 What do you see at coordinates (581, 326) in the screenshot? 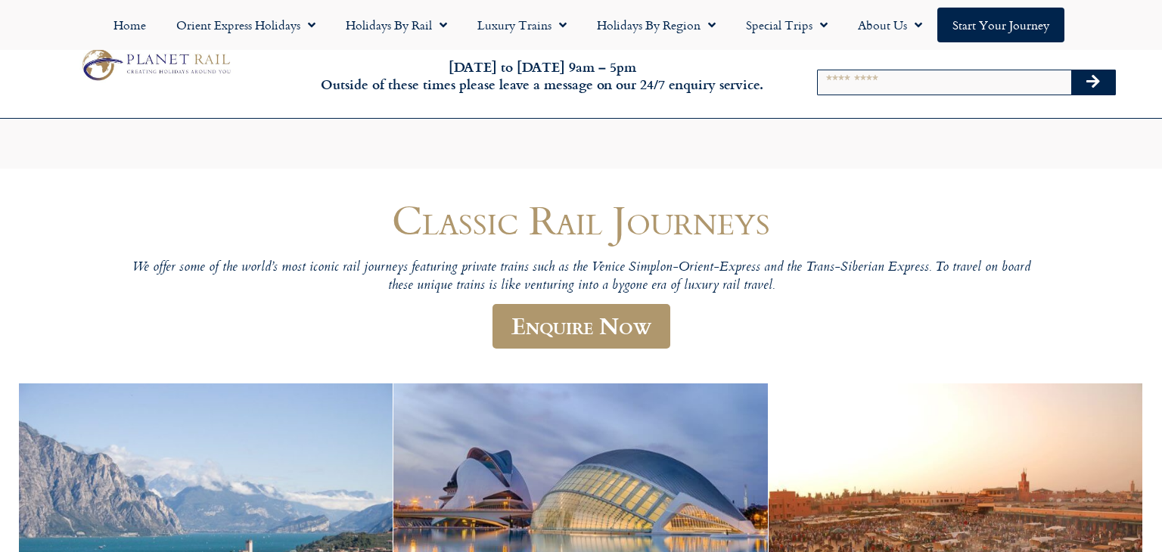
I see `a: Enquire Now` at bounding box center [581, 326].